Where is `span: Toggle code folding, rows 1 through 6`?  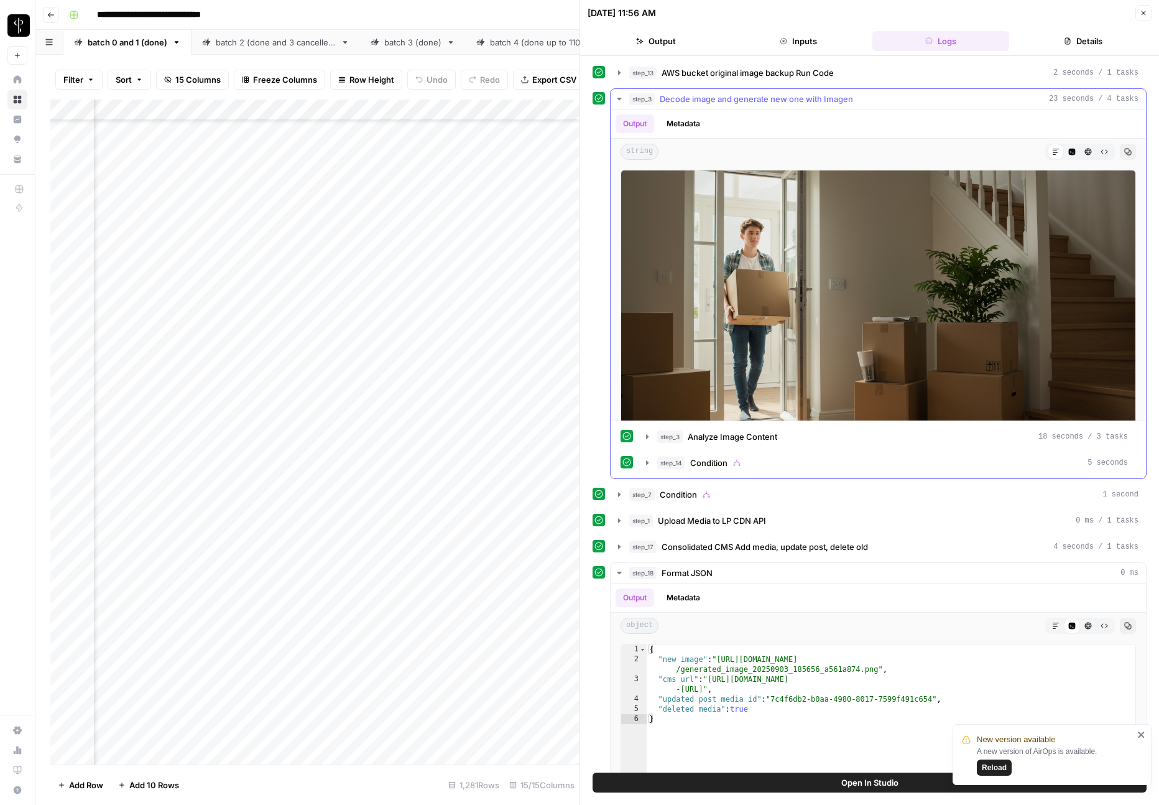
span: Toggle code folding, rows 1 through 6 is located at coordinates (642, 649).